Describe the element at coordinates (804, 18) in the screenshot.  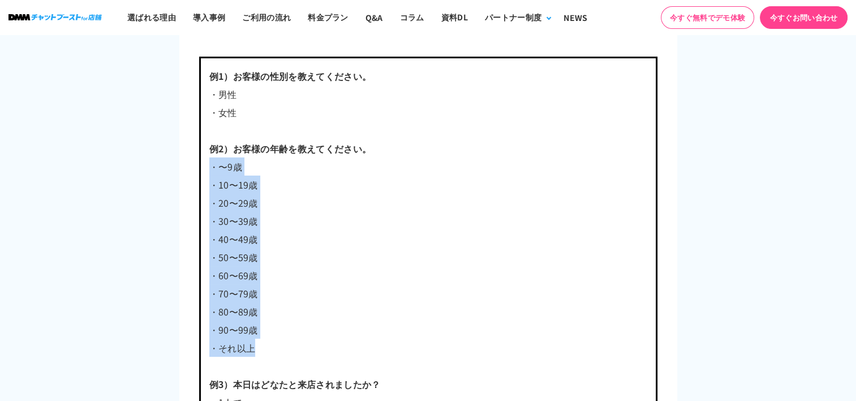
I see `a: 今すぐお問い合わせ` at that location.